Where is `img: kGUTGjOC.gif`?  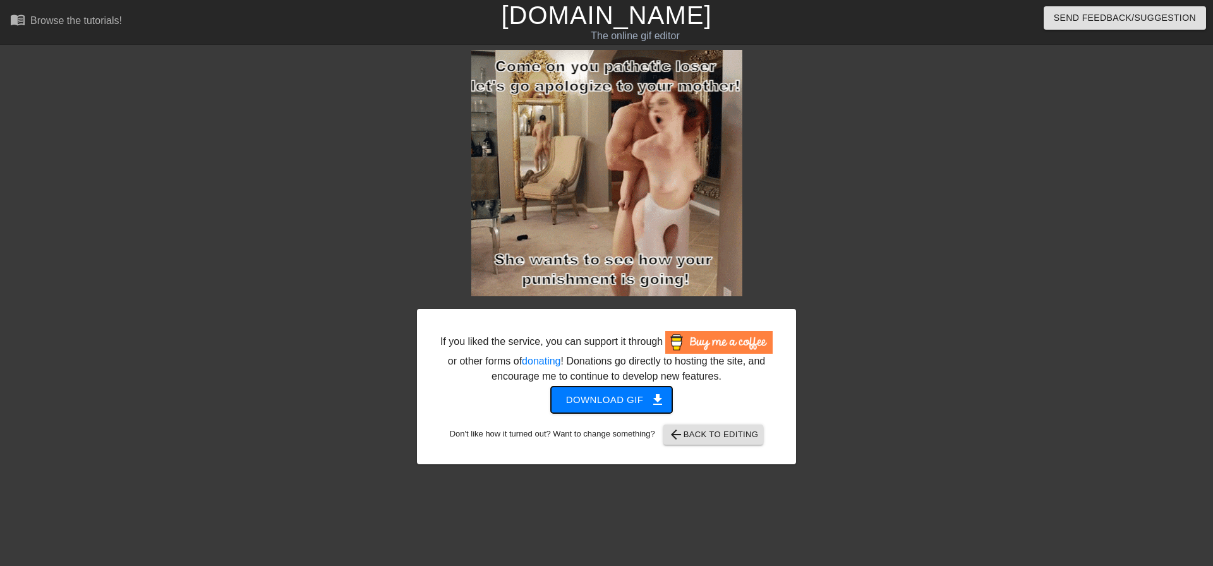 img: kGUTGjOC.gif is located at coordinates (606, 173).